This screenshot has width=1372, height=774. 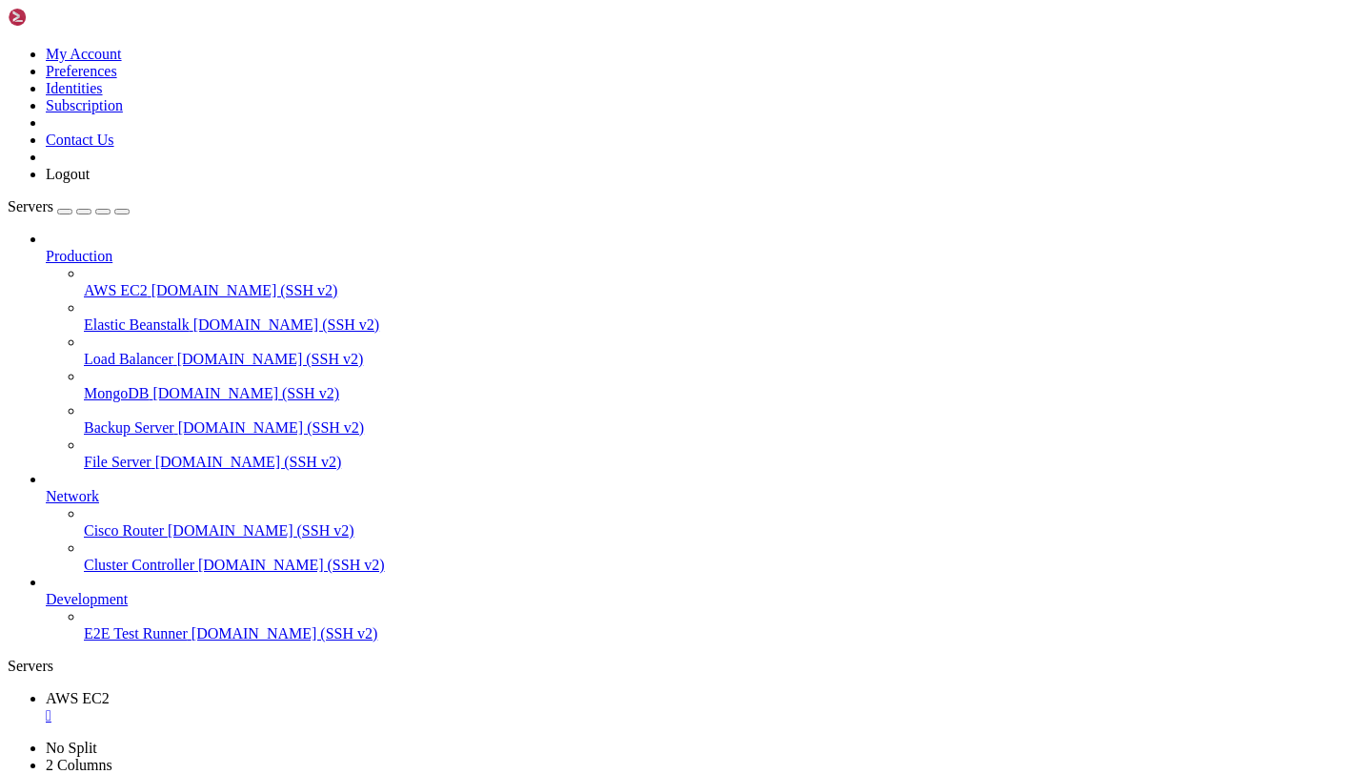 I want to click on li: Production, so click(x=705, y=351).